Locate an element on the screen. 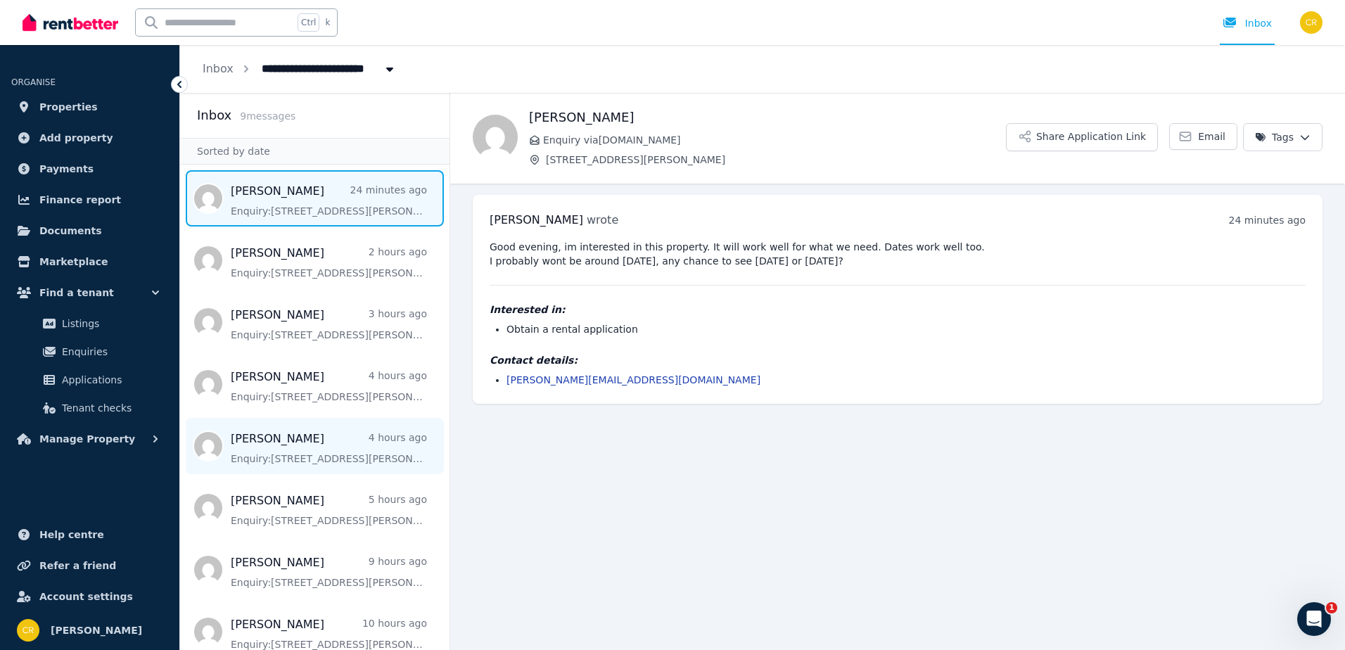 The image size is (1345, 650). pre: Good evening, im interested in this property. It will work well for what we need. Dates work well... is located at coordinates (898, 254).